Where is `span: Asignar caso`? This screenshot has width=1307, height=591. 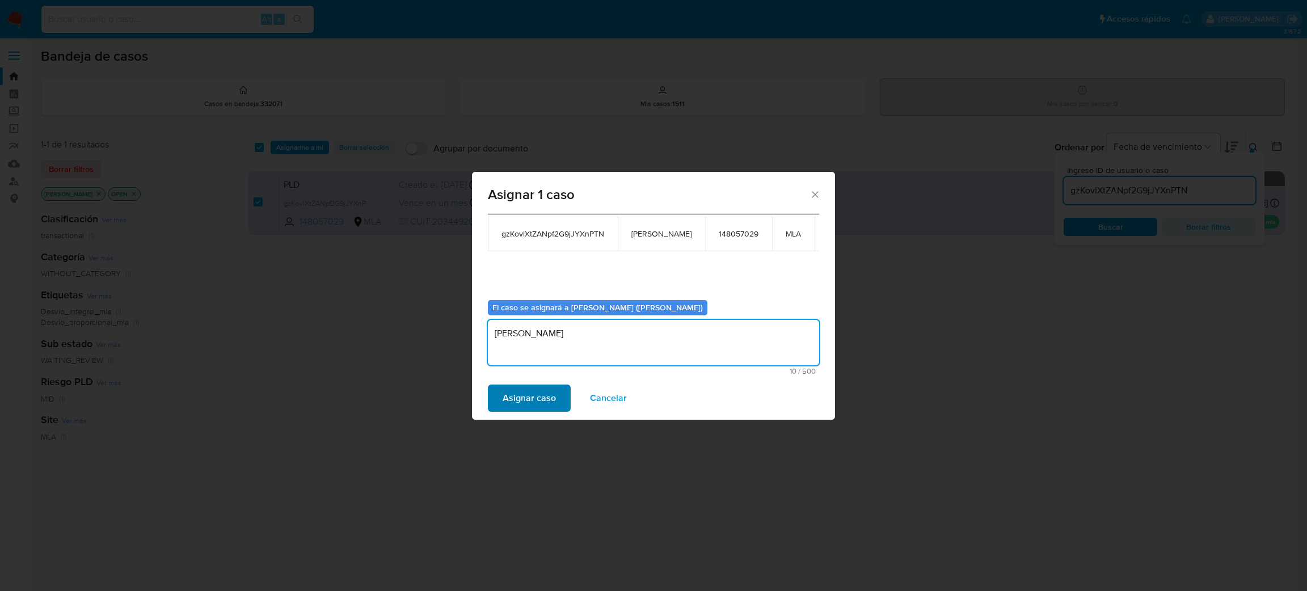
span: Asignar caso is located at coordinates (529, 398).